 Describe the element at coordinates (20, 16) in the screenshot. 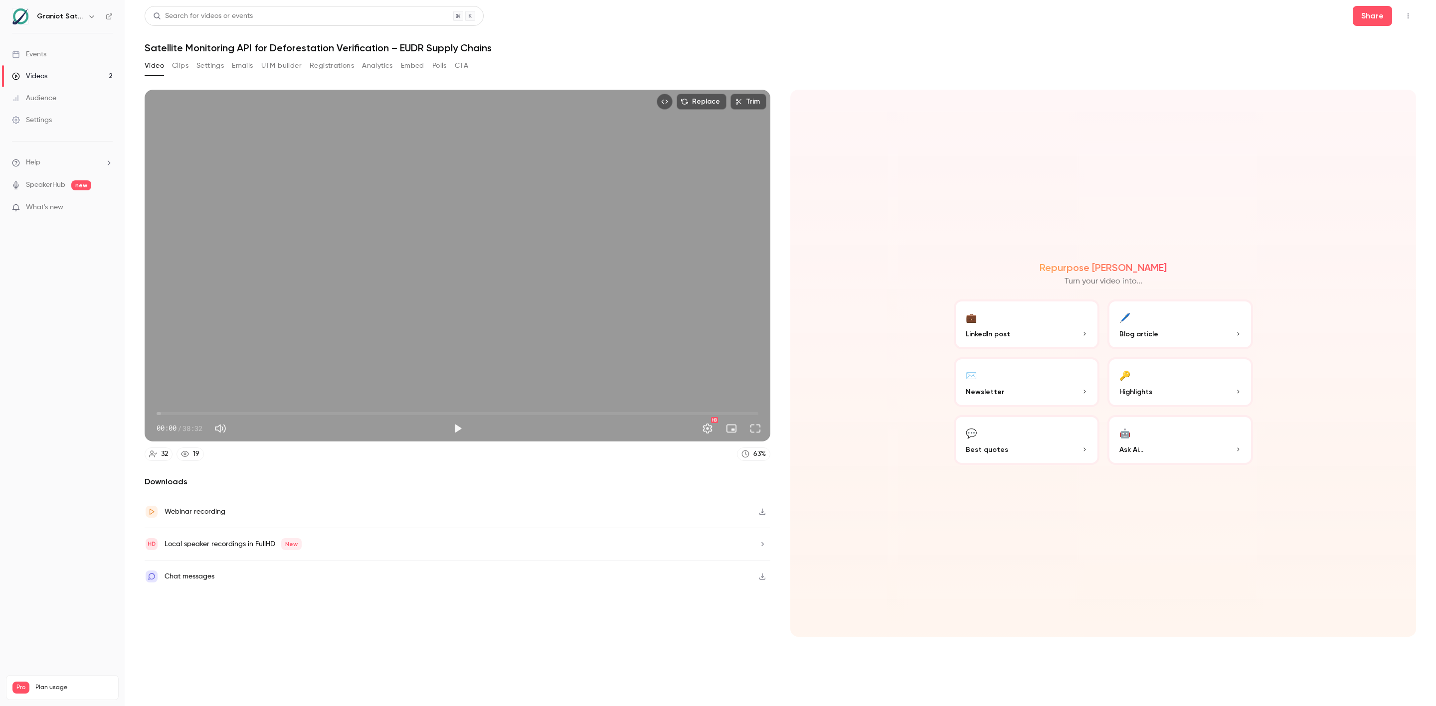

I see `img: Graniot Satellite Technologies SL` at that location.